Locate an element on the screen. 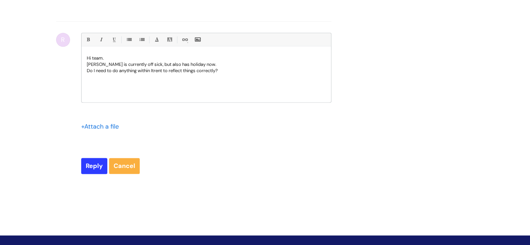 This screenshot has width=530, height=245. p: Hi team. is located at coordinates (206, 58).